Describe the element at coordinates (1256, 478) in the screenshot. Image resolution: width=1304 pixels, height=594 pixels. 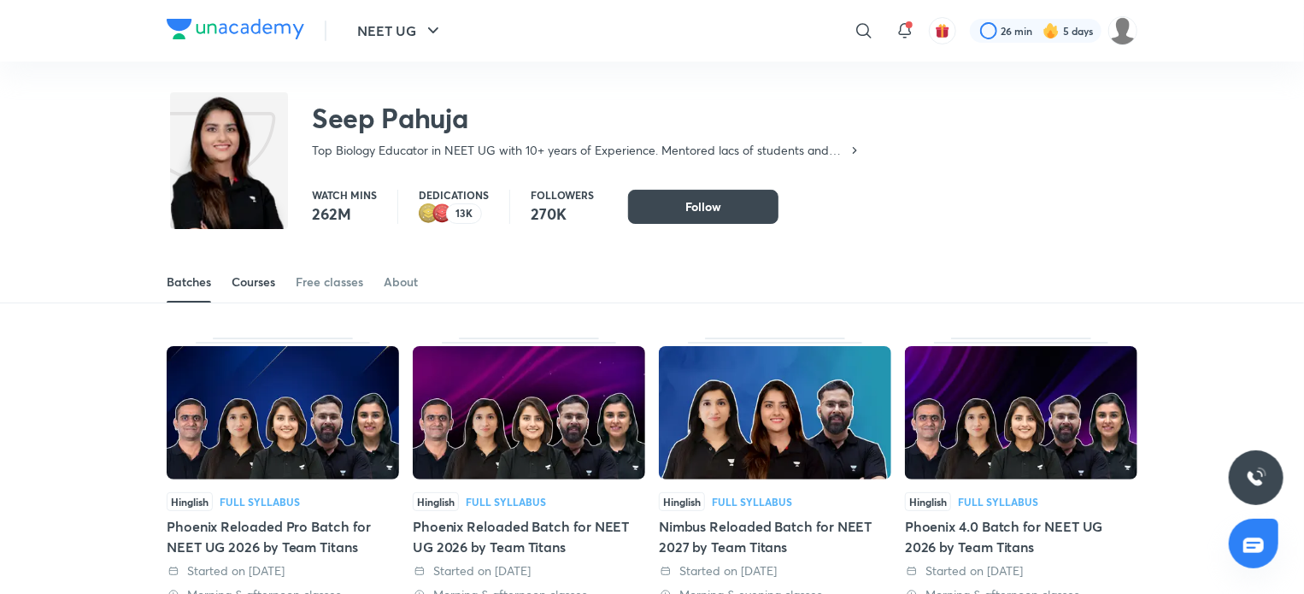
I see `img: ttu` at that location.